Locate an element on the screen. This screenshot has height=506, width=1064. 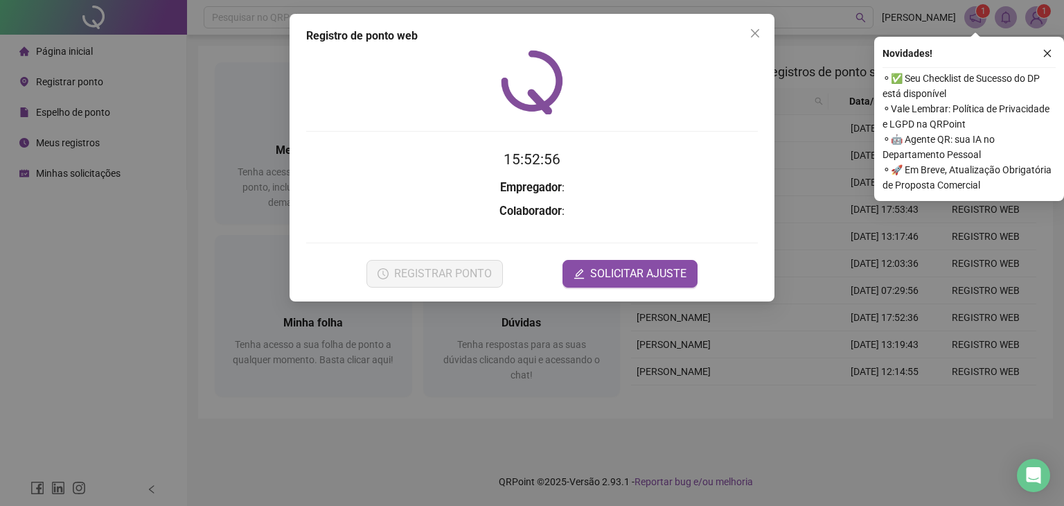
strong: Empregador is located at coordinates (531, 187).